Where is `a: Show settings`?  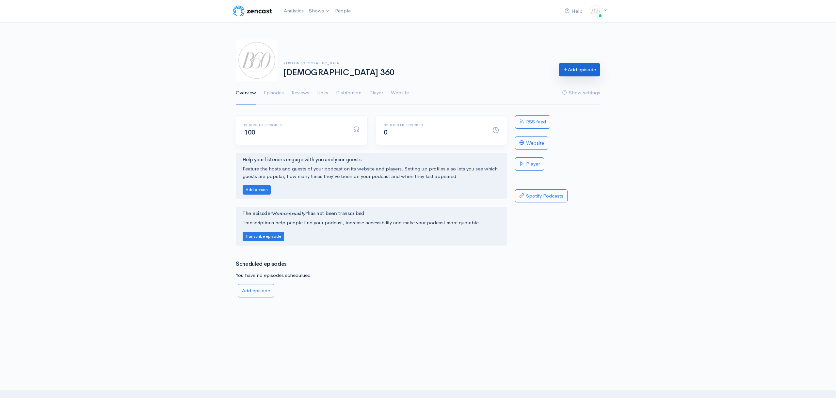
a: Show settings is located at coordinates (581, 93).